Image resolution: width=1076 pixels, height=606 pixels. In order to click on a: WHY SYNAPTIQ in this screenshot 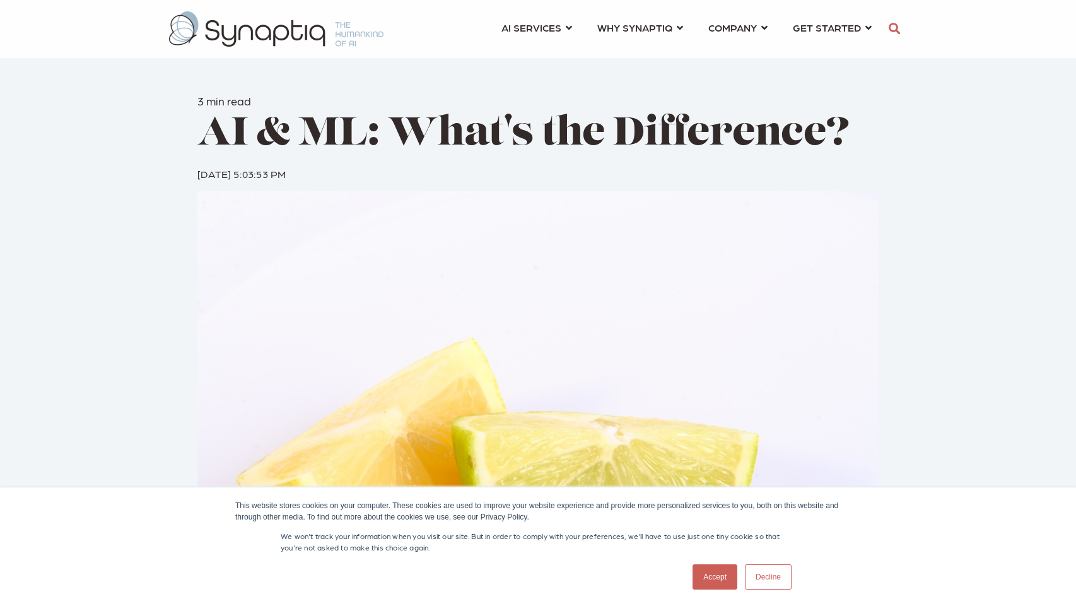, I will do `click(640, 27)`.